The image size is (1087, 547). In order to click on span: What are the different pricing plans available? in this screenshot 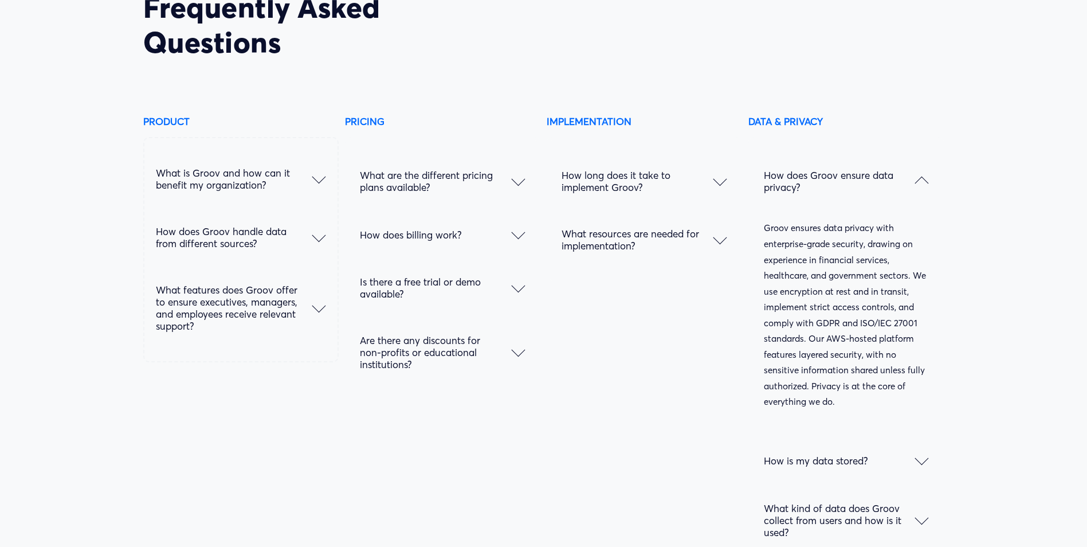, I will do `click(436, 181)`.